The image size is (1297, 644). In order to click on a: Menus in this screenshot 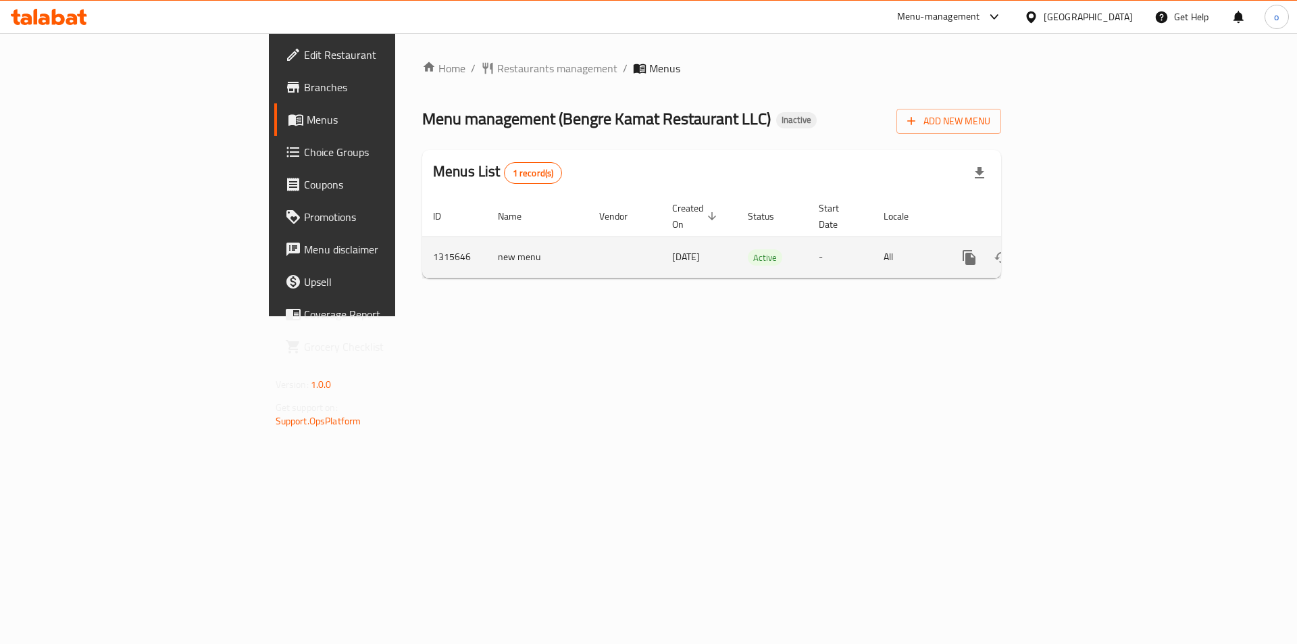, I will do `click(380, 120)`.